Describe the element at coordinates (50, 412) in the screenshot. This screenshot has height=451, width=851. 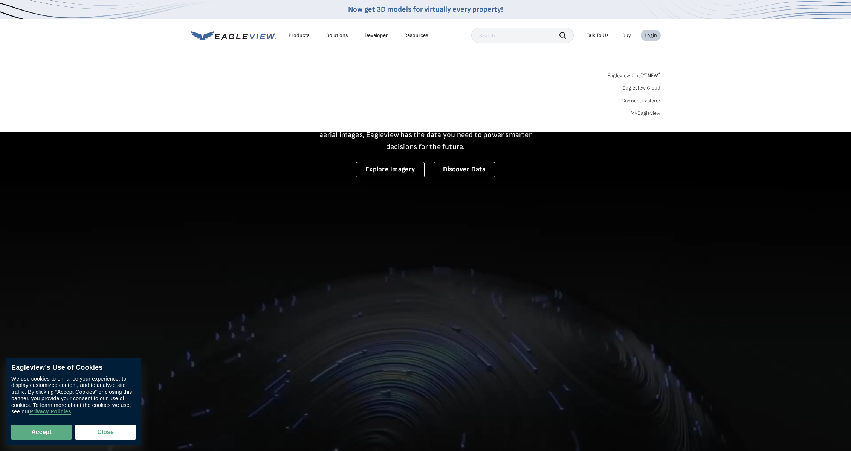
I see `a: Privacy Policies` at that location.